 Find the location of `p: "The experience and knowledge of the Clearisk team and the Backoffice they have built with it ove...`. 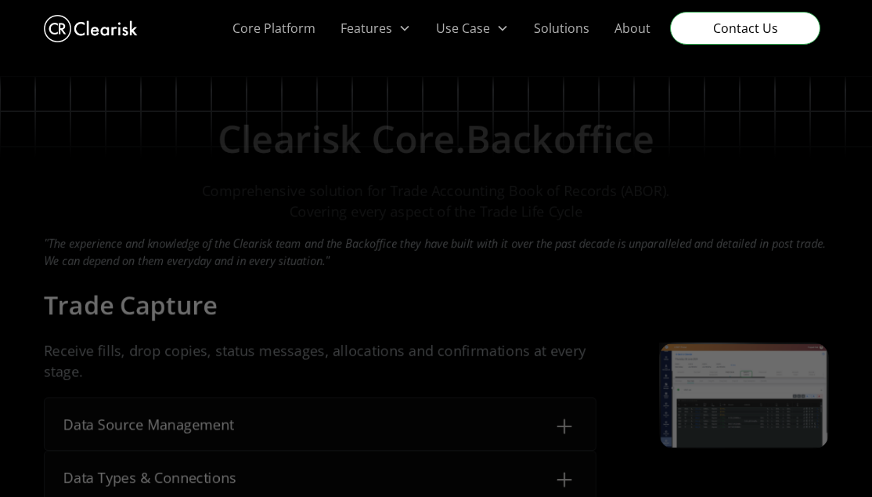

p: "The experience and knowledge of the Clearisk team and the Backoffice they have built with it ove... is located at coordinates (436, 251).